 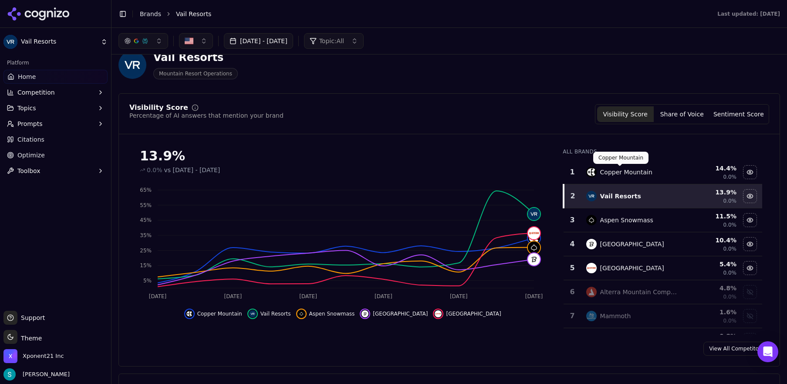 I want to click on span: Competition, so click(x=36, y=92).